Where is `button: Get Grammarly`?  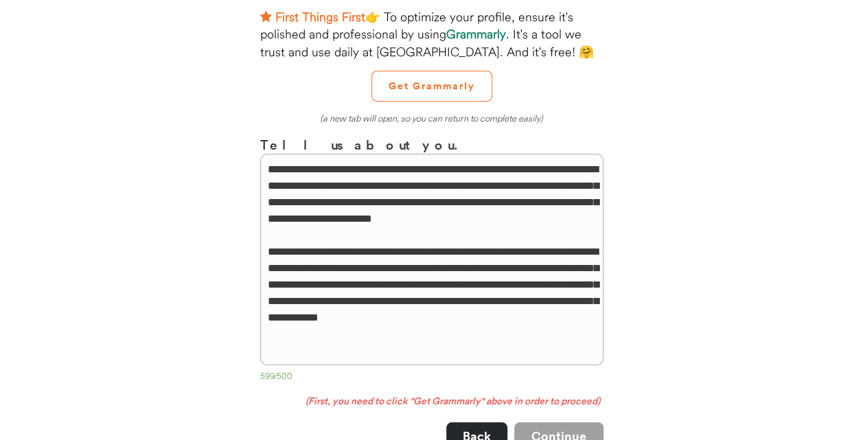
button: Get Grammarly is located at coordinates (432, 86).